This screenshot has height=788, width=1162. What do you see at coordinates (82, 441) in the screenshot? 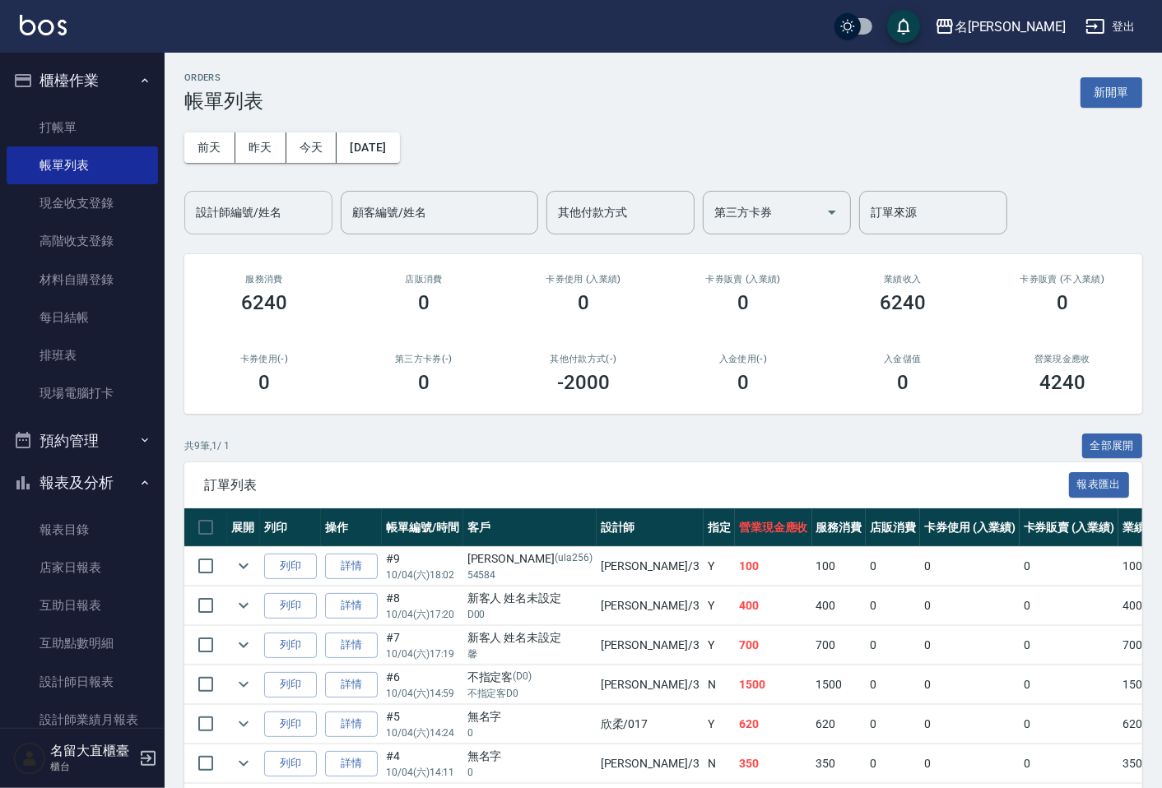
I see `button: 預約管理` at bounding box center [82, 441].